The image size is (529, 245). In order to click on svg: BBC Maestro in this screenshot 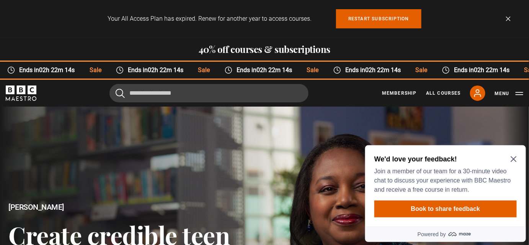, I will do `click(21, 93)`.